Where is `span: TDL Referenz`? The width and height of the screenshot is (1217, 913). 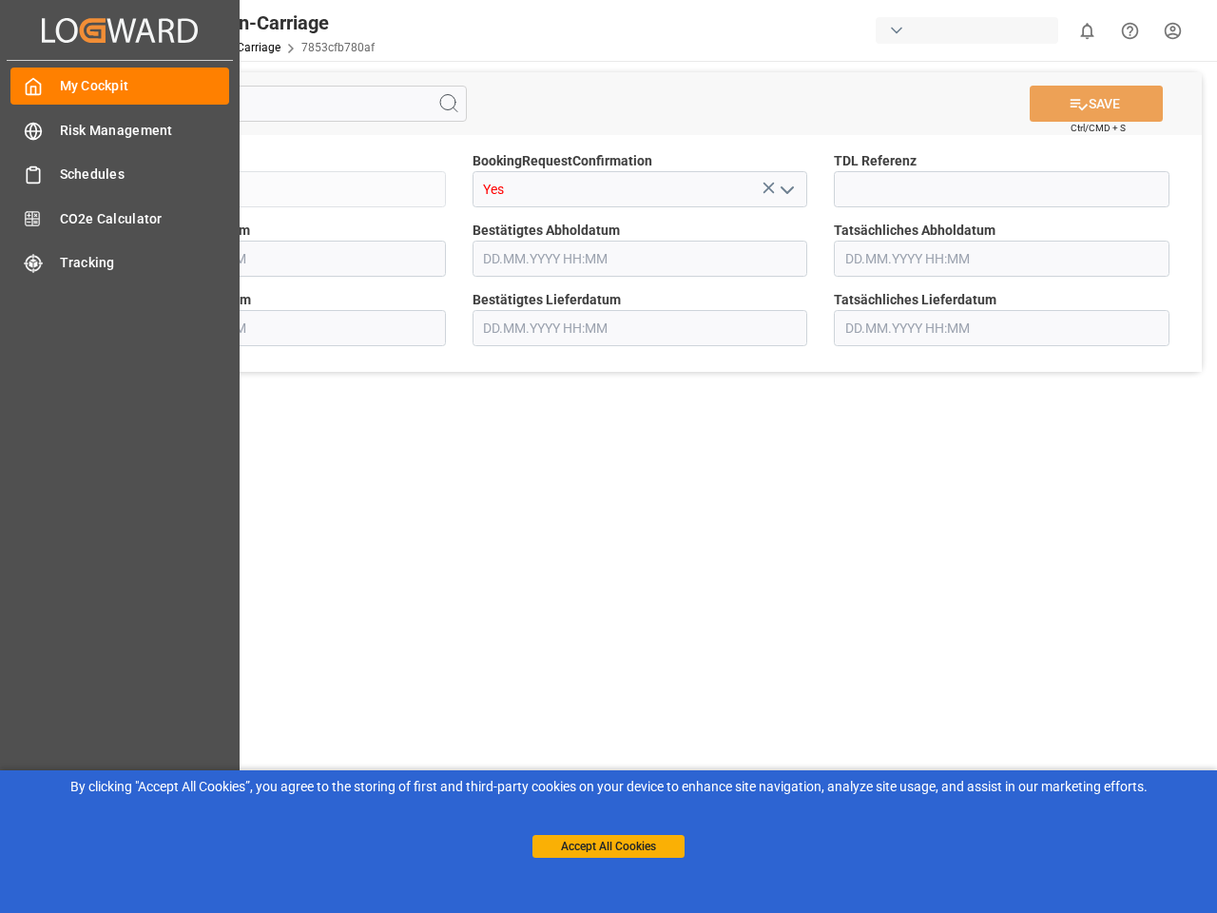
span: TDL Referenz is located at coordinates (875, 161).